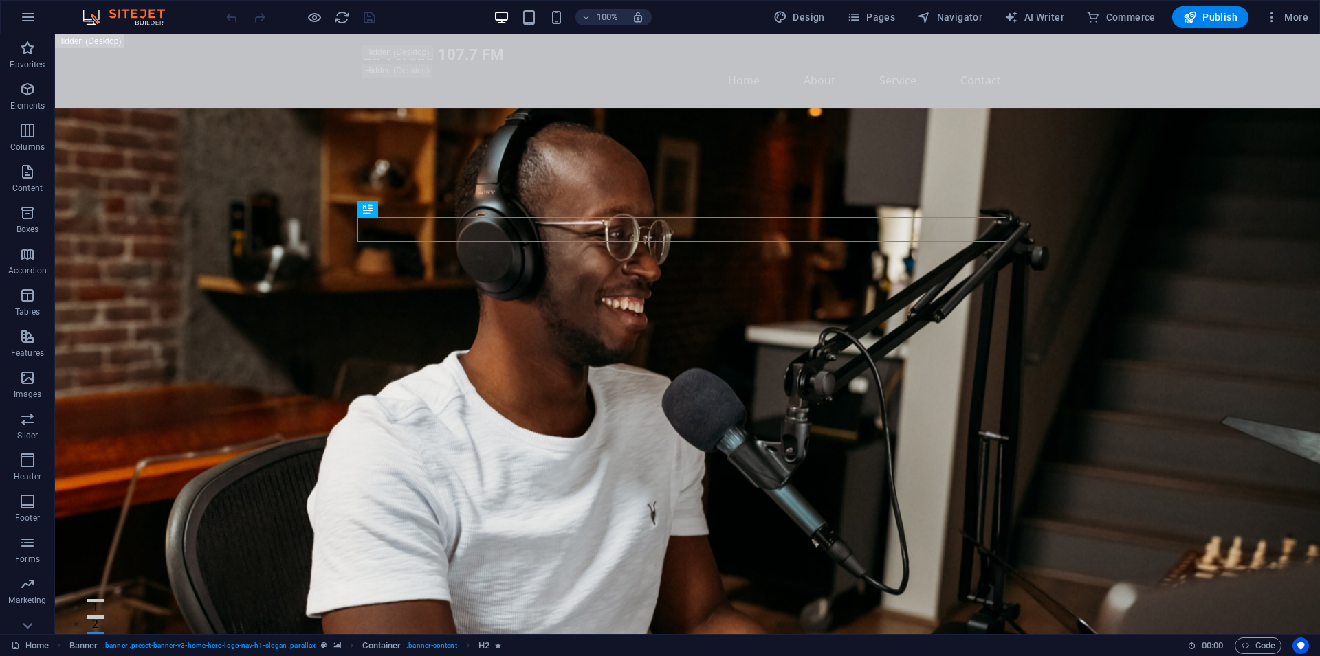 Image resolution: width=1320 pixels, height=656 pixels. What do you see at coordinates (27, 601) in the screenshot?
I see `p: Marketing` at bounding box center [27, 601].